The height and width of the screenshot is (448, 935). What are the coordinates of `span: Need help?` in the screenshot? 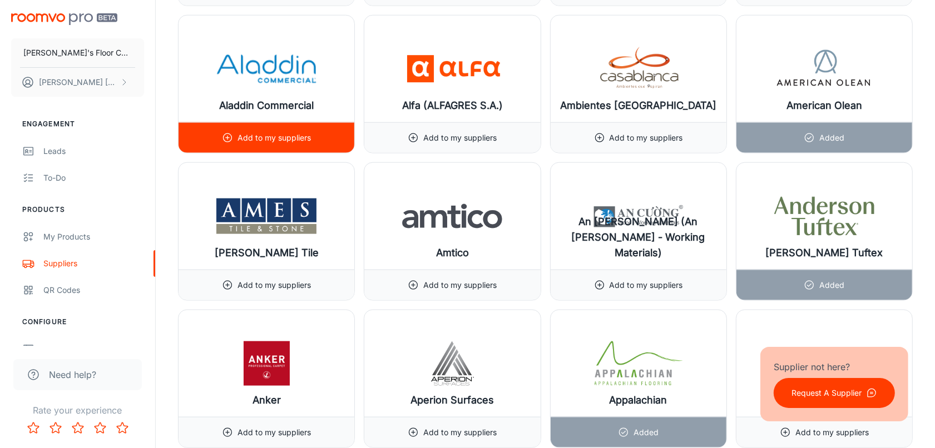 It's located at (72, 375).